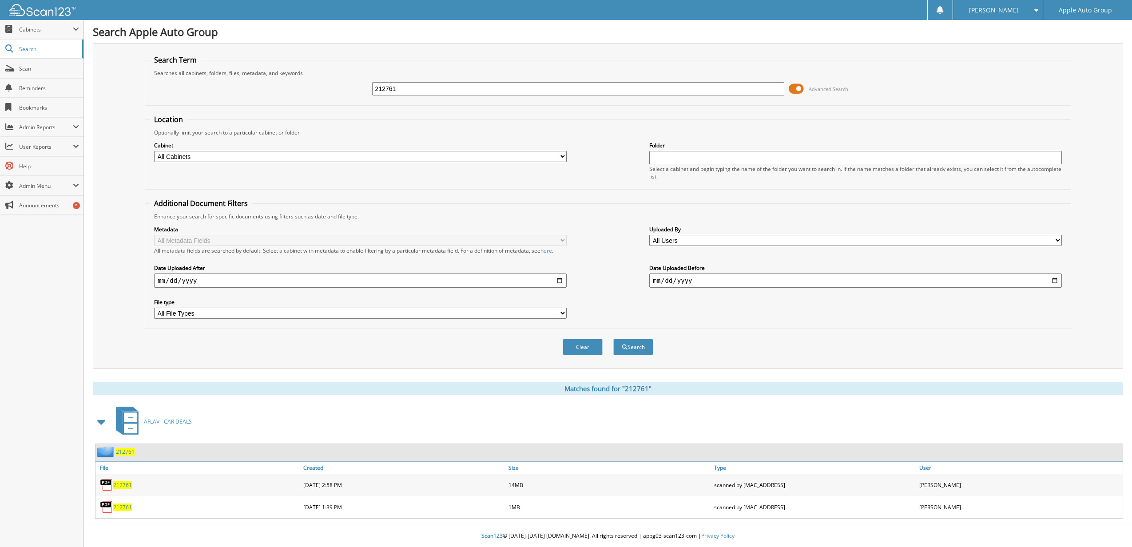 The image size is (1132, 547). I want to click on span: Scan123, so click(492, 536).